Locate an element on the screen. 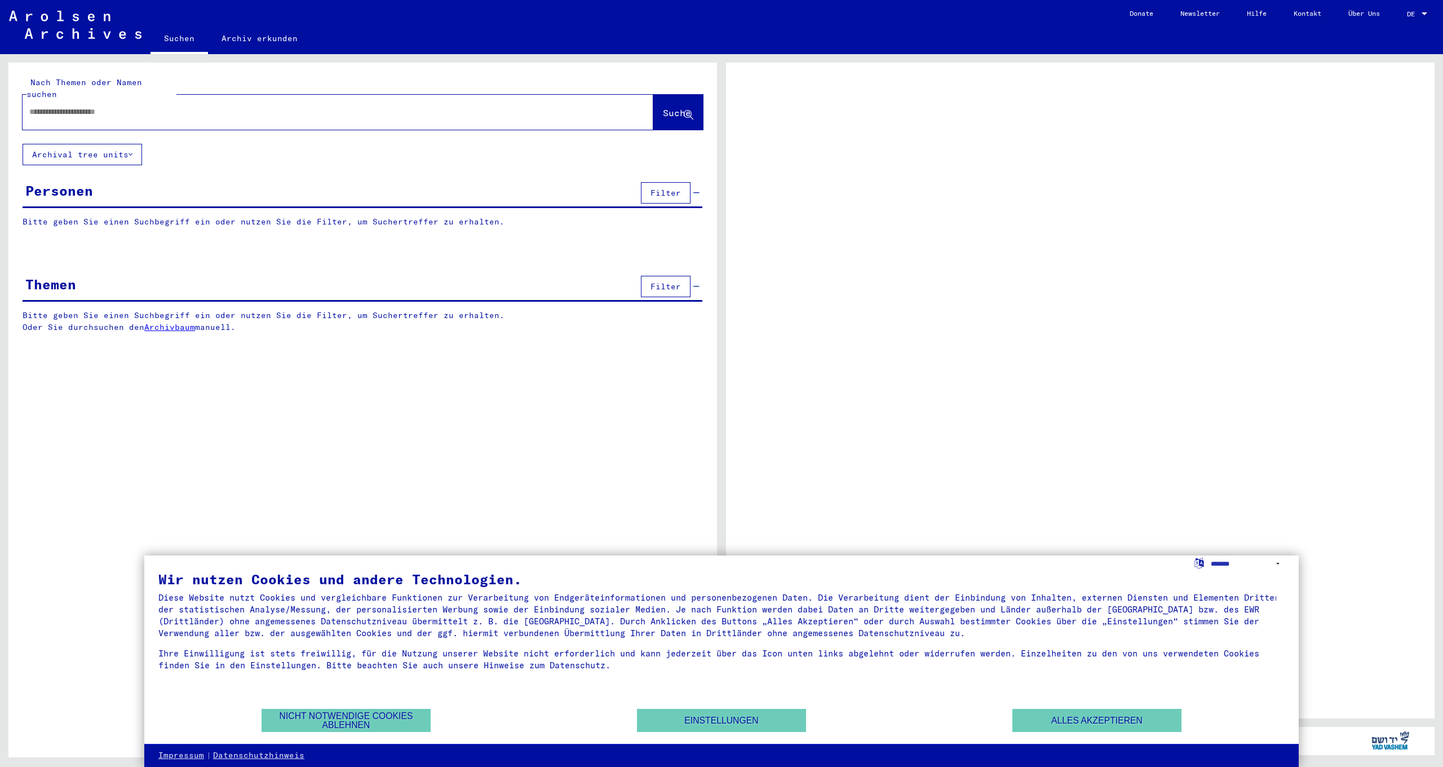 Image resolution: width=1443 pixels, height=767 pixels. img: yv_logo.png is located at coordinates (1390, 740).